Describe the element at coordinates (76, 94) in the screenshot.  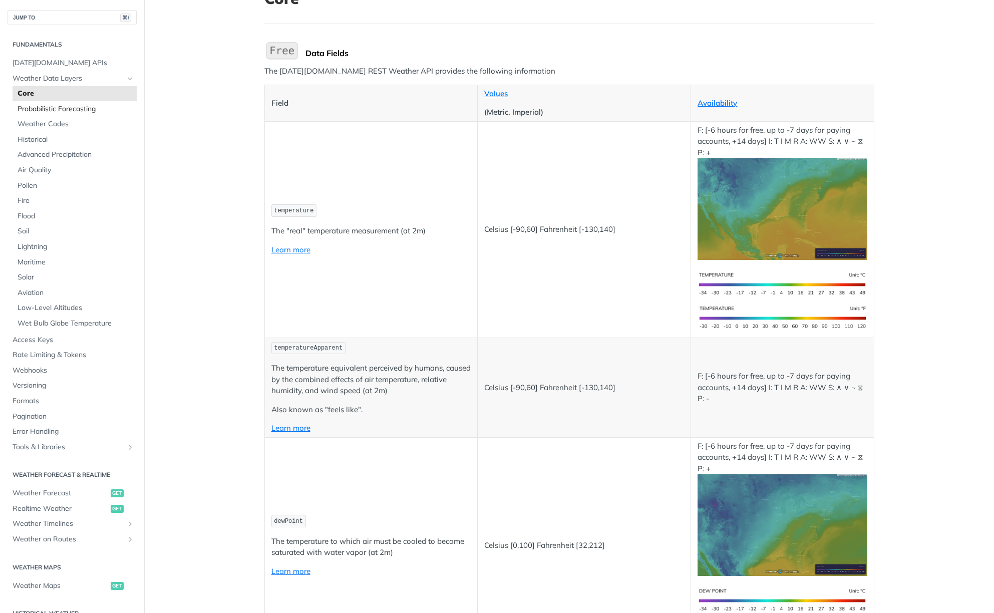
I see `span: Core` at that location.